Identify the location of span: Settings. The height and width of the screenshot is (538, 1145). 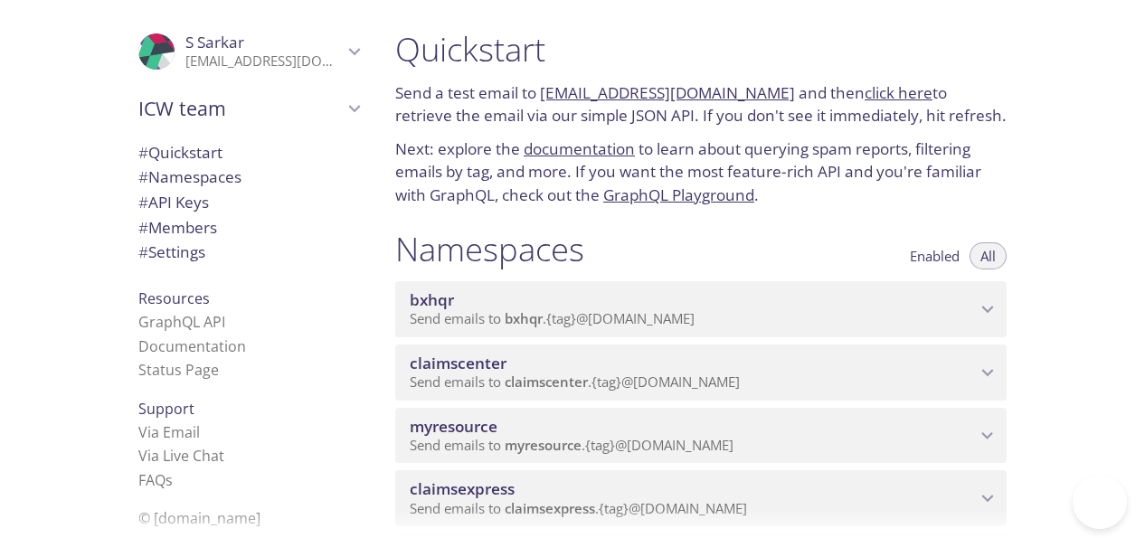
(172, 251).